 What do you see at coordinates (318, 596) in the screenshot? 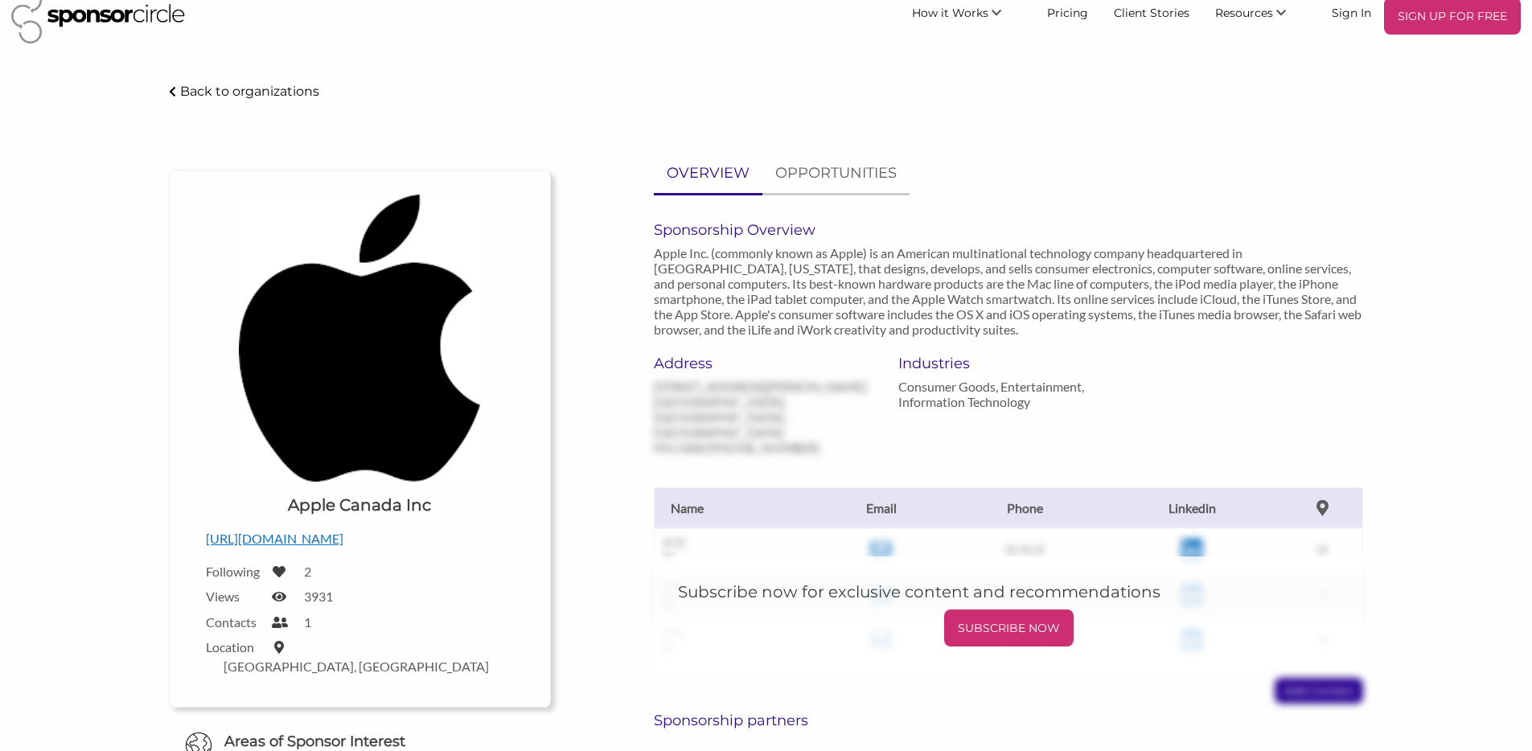
I see `label: 3931` at bounding box center [318, 596].